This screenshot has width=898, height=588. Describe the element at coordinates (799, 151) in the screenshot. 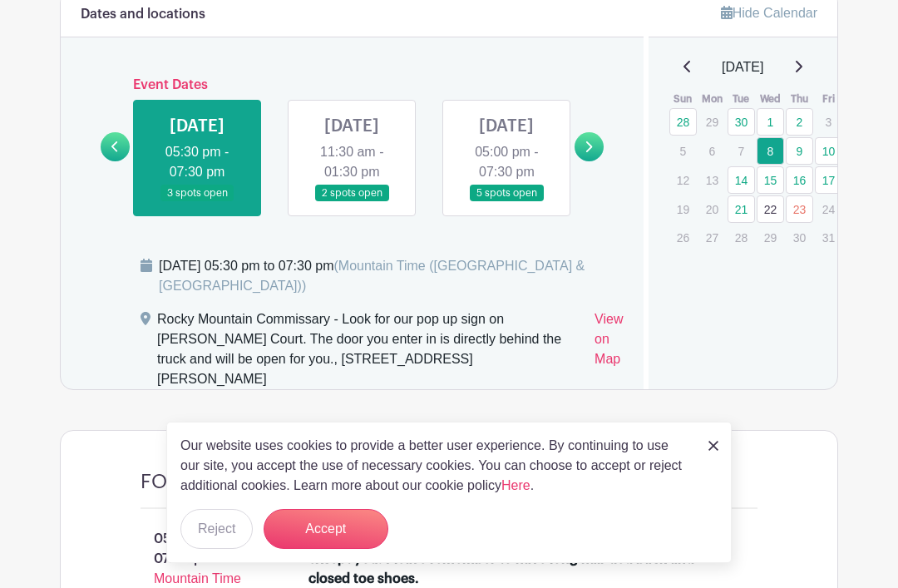

I see `a: 9` at that location.